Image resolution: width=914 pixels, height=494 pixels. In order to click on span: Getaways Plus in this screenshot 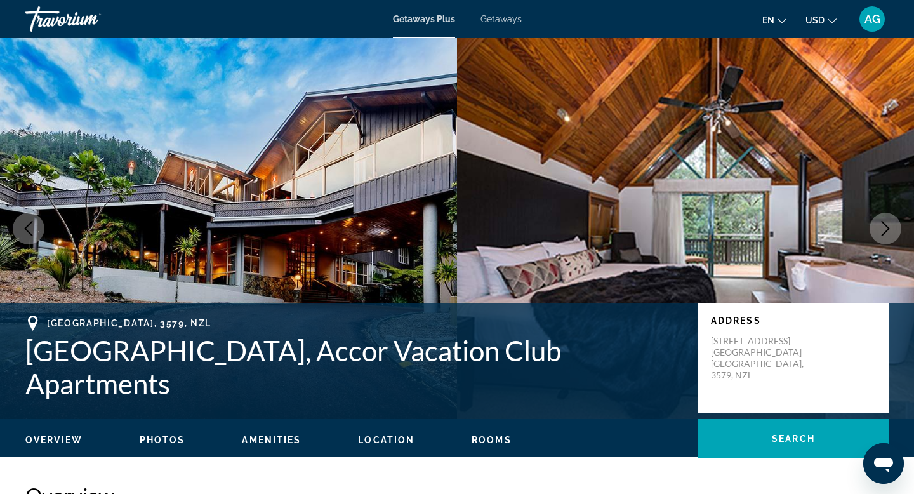, I will do `click(424, 19)`.